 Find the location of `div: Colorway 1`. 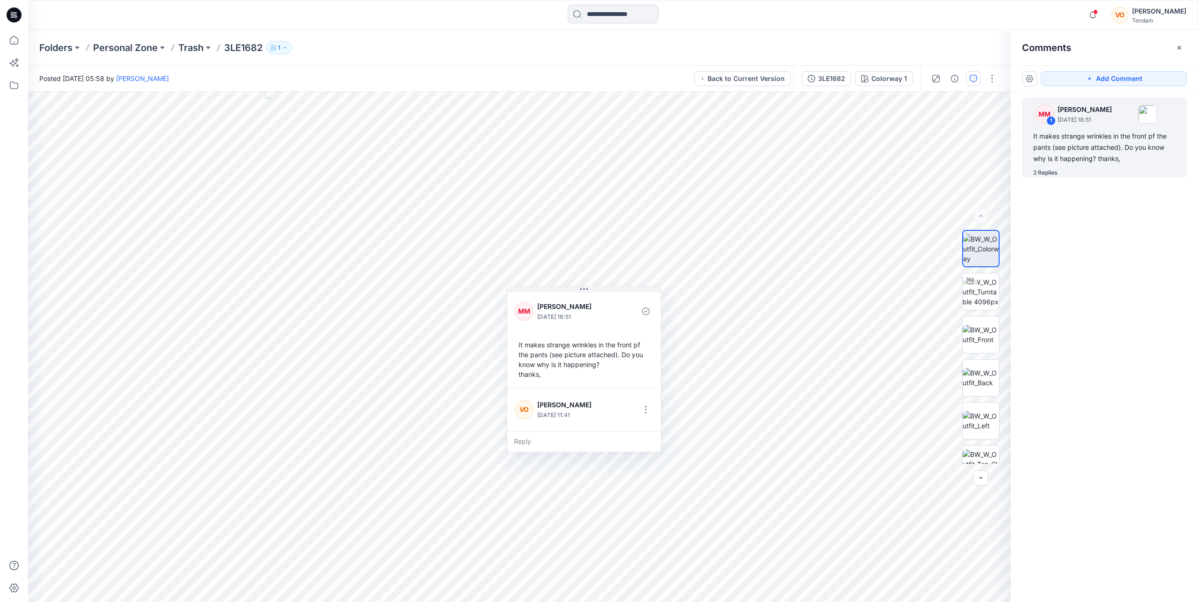

div: Colorway 1 is located at coordinates (889, 79).